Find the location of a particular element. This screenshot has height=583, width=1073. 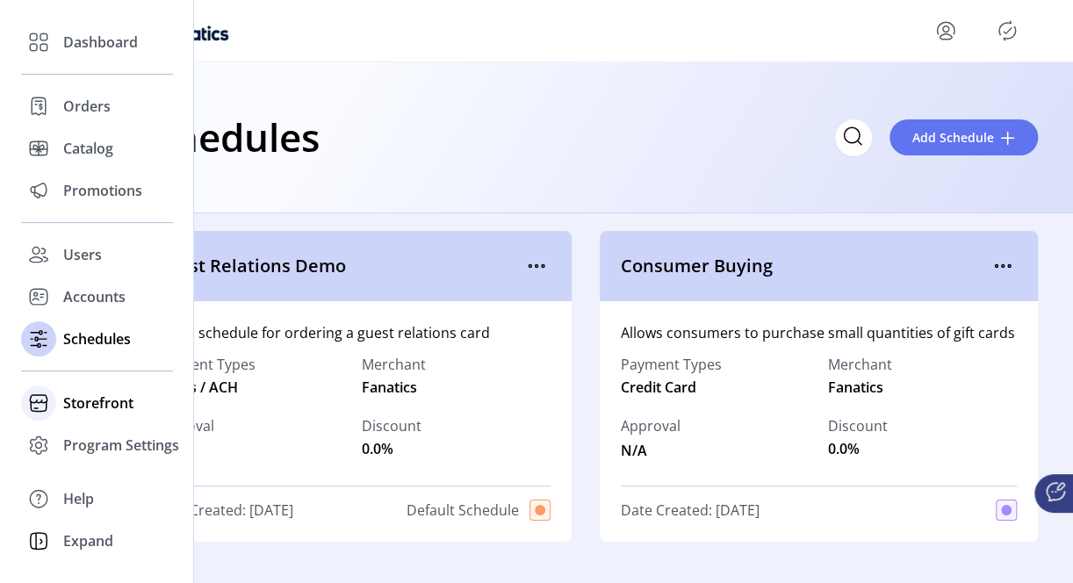

span: Schedules is located at coordinates (97, 339).